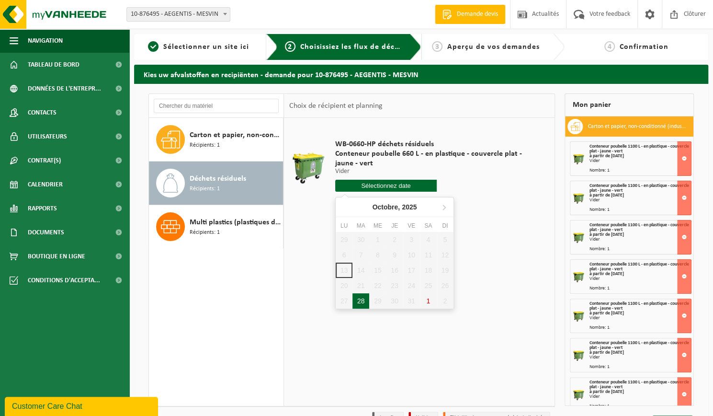 The width and height of the screenshot is (713, 416). Describe the element at coordinates (54, 65) in the screenshot. I see `span: Tableau de bord` at that location.